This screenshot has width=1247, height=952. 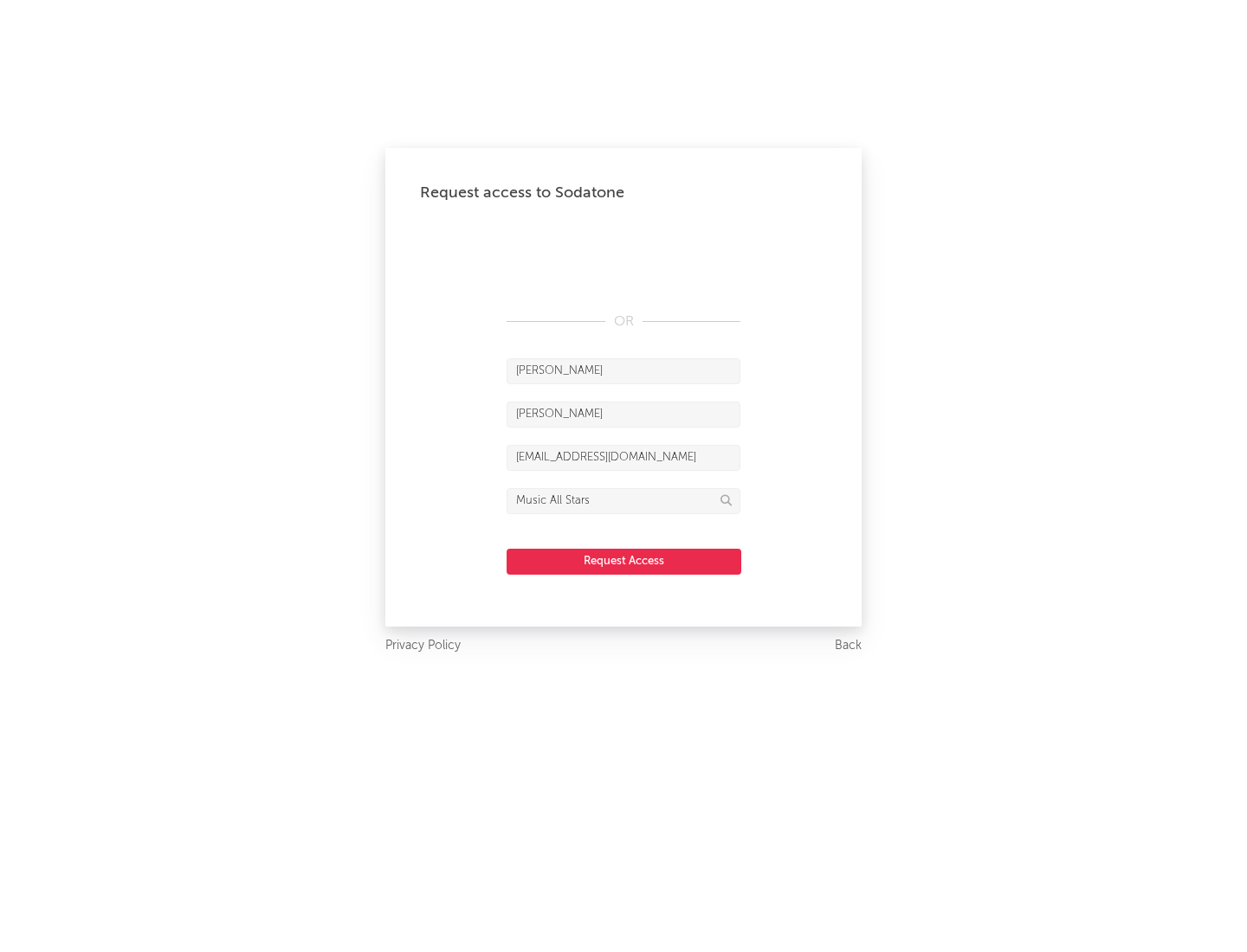 What do you see at coordinates (624, 501) in the screenshot?
I see `input: Division` at bounding box center [624, 501].